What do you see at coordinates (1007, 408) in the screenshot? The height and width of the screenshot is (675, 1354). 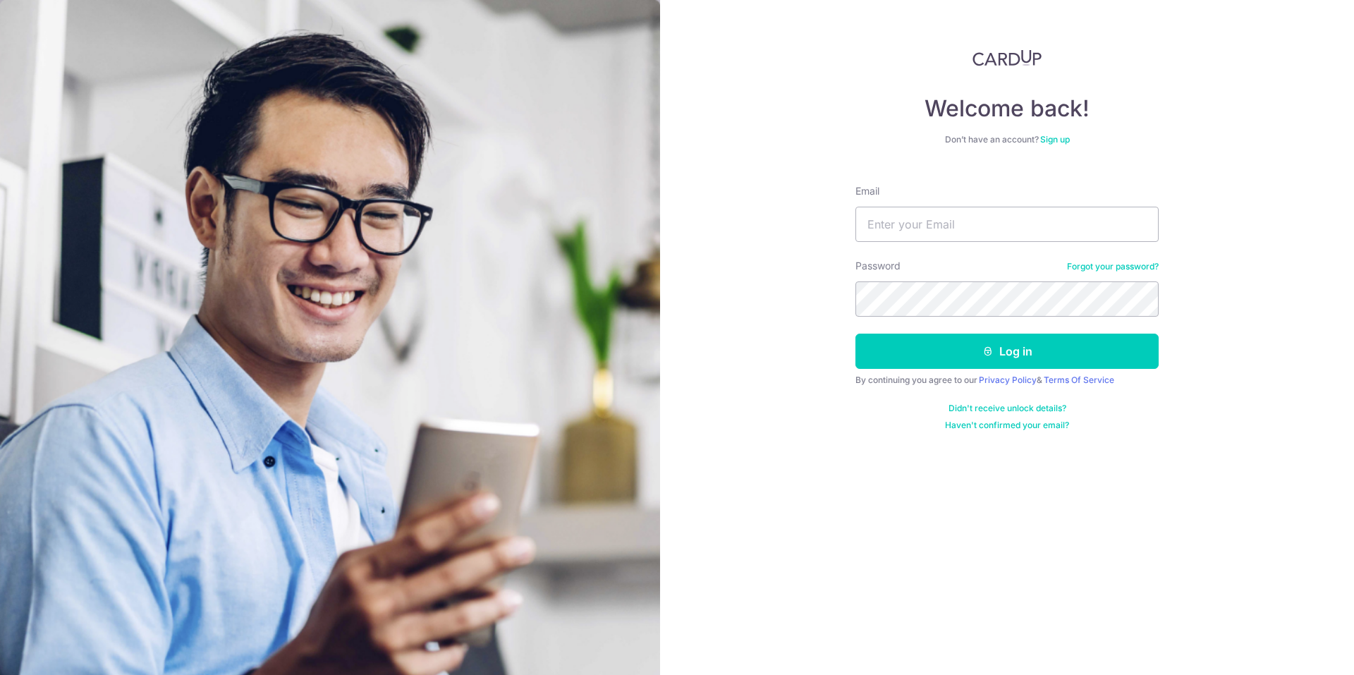 I see `a: Didn't receive unlock details?` at bounding box center [1007, 408].